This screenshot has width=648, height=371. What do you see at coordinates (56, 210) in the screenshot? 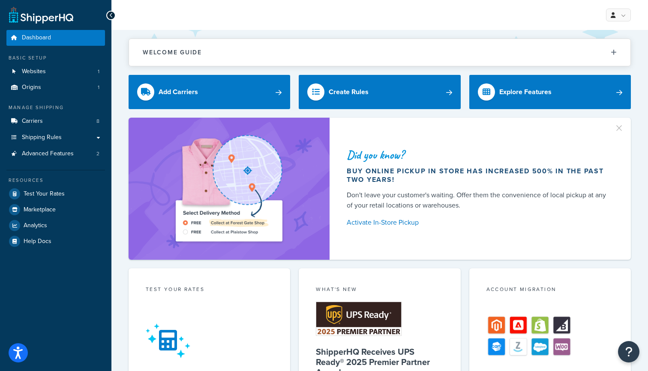
I see `a: Marketplace` at bounding box center [56, 210].